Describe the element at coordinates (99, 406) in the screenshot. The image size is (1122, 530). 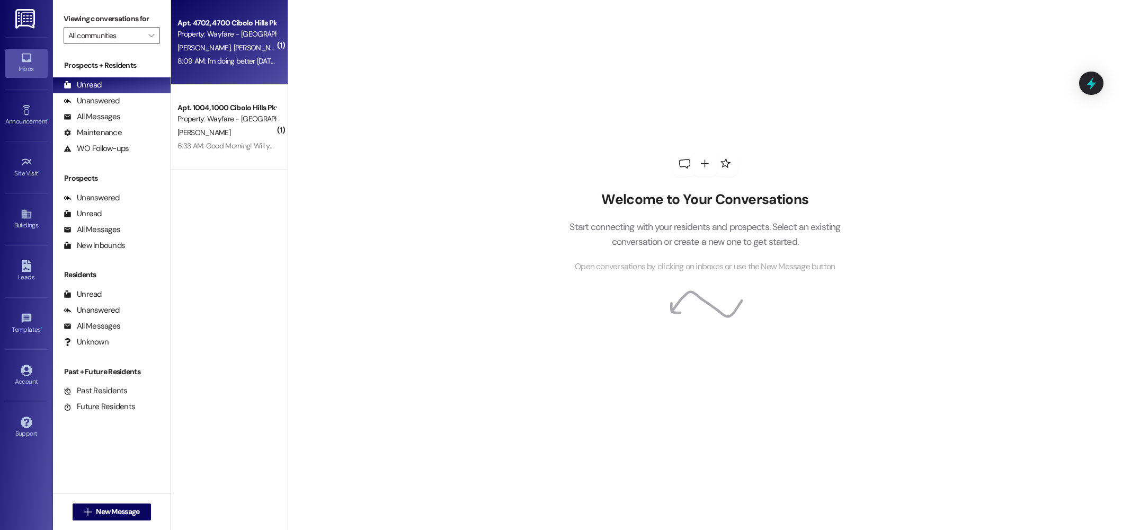
I see `div: Future Residents` at that location.